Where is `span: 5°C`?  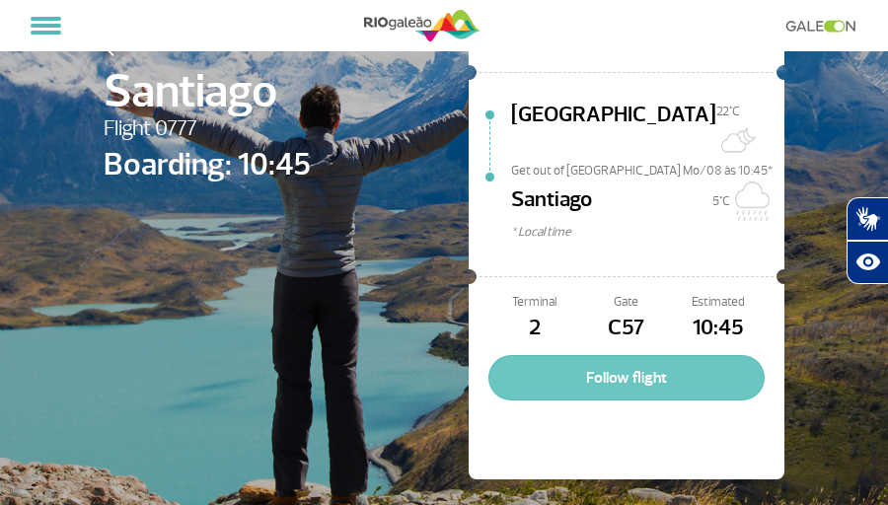 span: 5°C is located at coordinates (721, 201).